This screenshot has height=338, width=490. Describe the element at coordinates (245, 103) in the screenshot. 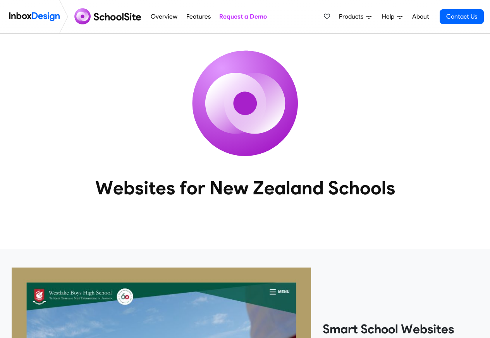

I see `img: icon_schoolsite.svg` at that location.